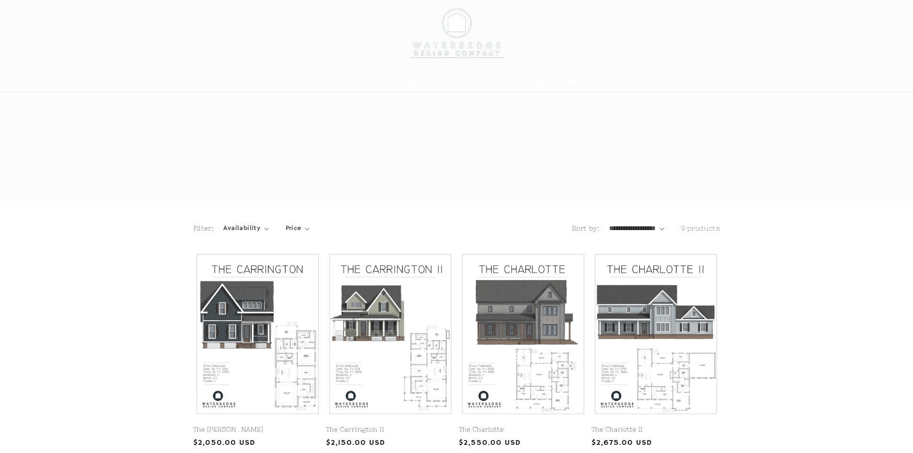 Image resolution: width=913 pixels, height=453 pixels. Describe the element at coordinates (449, 82) in the screenshot. I see `summary: Gallery` at that location.